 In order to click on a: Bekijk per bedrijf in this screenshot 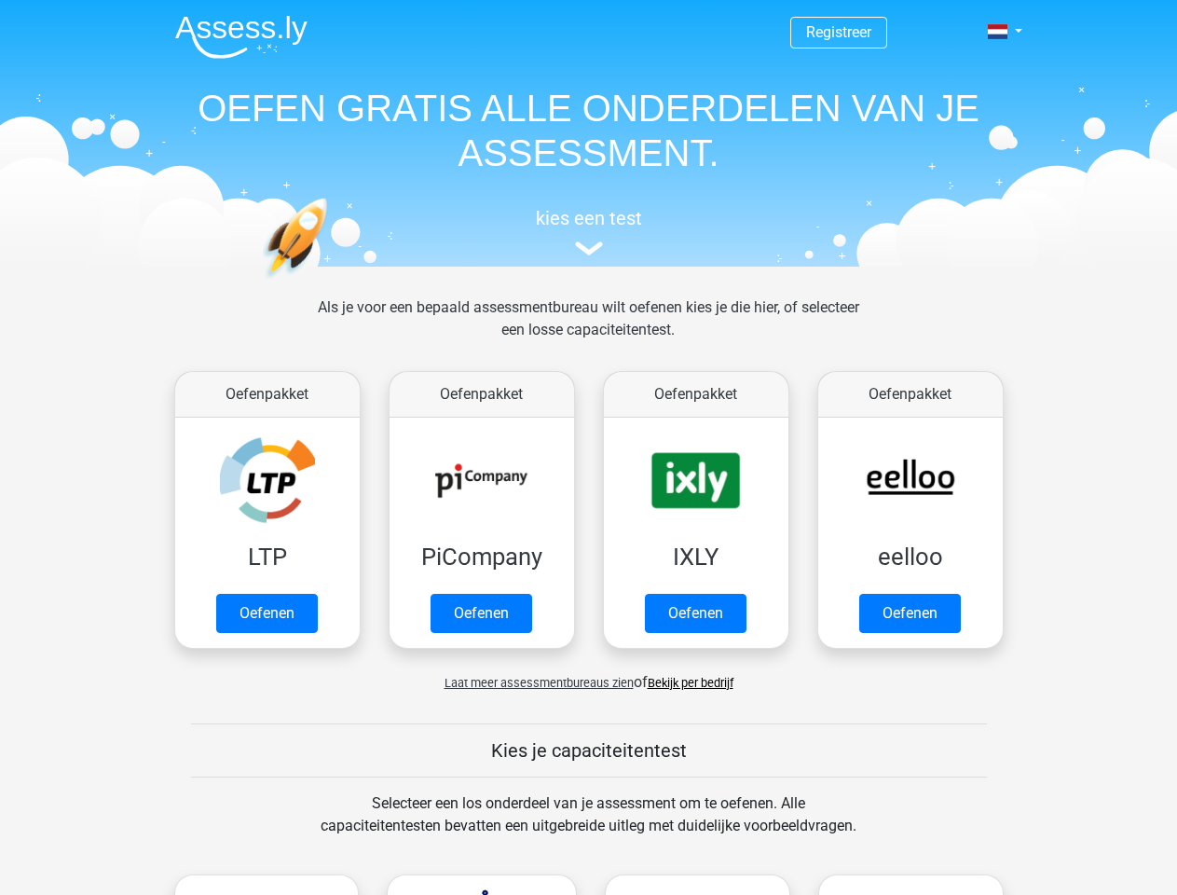, I will do `click(691, 682)`.